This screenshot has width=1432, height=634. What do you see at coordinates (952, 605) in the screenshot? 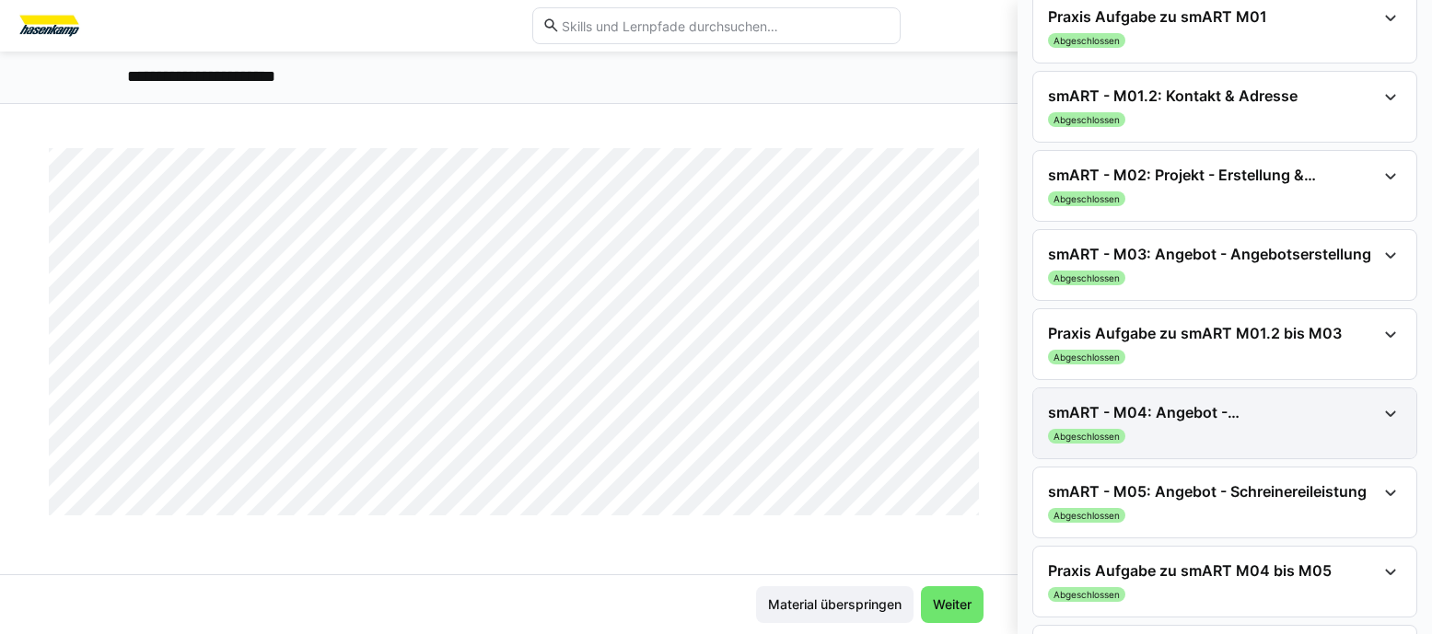
I see `span: Weiter` at bounding box center [952, 605].